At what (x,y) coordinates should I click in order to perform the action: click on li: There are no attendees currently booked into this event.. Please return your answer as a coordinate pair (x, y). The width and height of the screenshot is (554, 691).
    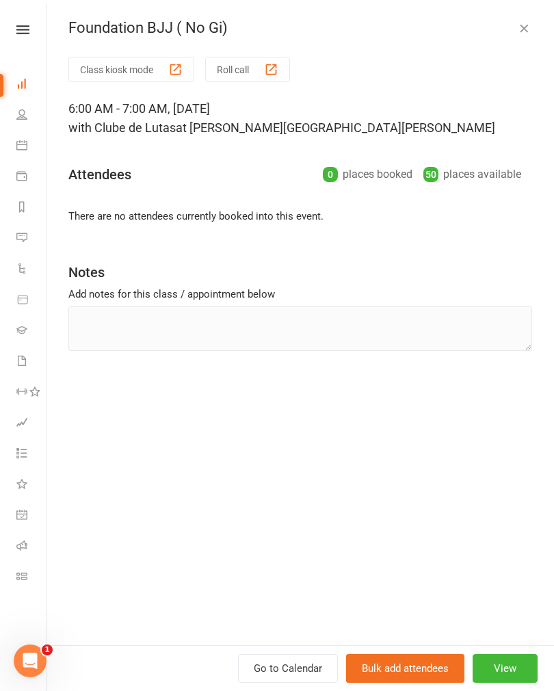
    Looking at the image, I should click on (300, 216).